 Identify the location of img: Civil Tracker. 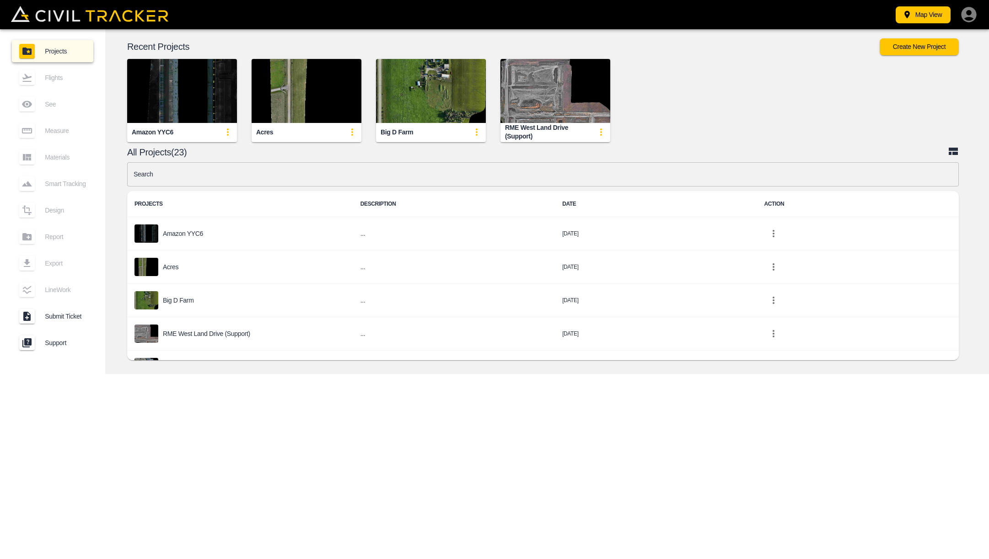
(90, 14).